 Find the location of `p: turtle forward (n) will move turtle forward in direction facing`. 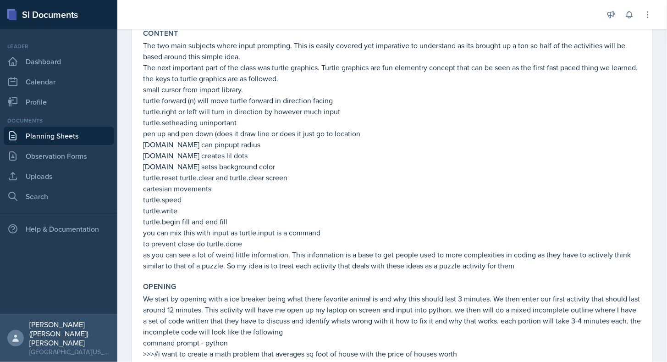

p: turtle forward (n) will move turtle forward in direction facing is located at coordinates (392, 100).